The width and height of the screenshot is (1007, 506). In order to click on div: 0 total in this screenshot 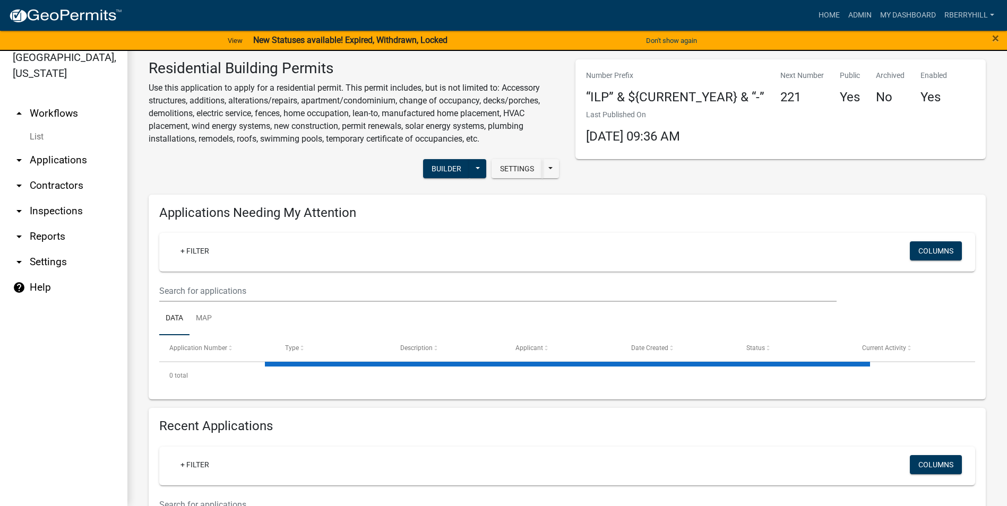, I will do `click(567, 376)`.